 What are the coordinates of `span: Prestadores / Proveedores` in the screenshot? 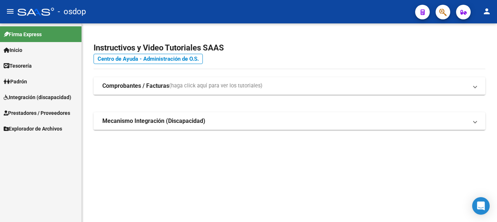 It's located at (37, 113).